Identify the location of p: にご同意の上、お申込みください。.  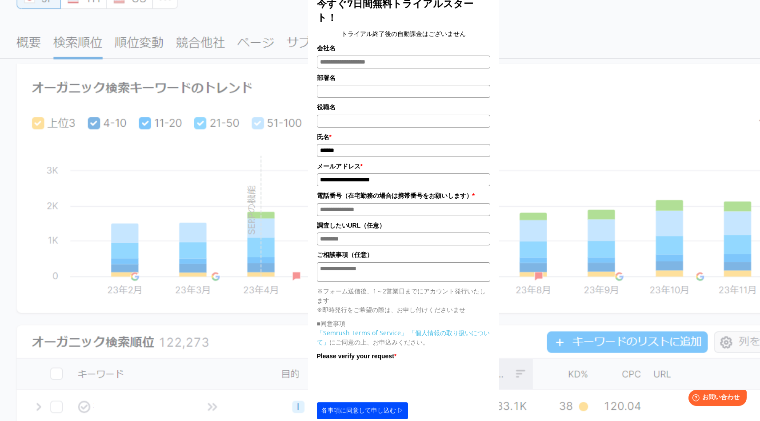
(403, 337).